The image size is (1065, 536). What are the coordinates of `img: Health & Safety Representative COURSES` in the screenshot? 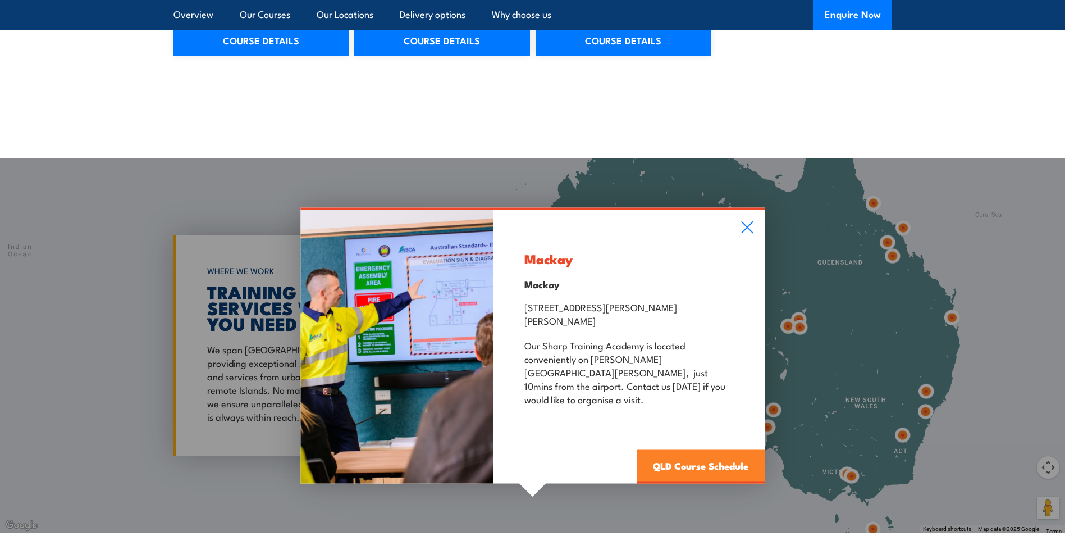 It's located at (397, 346).